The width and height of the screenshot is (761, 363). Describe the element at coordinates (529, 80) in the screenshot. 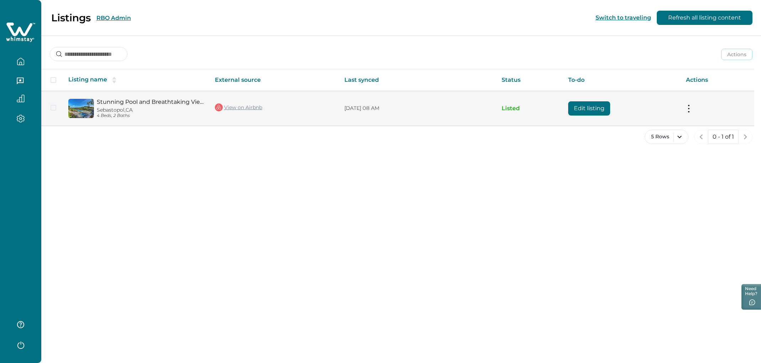

I see `th: Status` at that location.